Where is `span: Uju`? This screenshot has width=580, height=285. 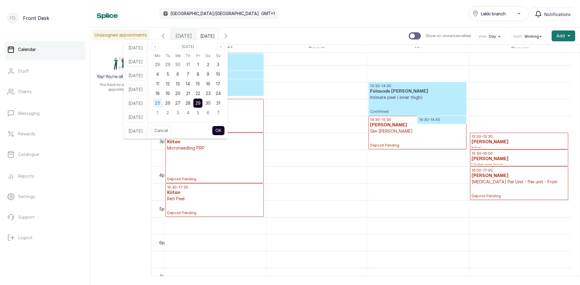 span: Uju is located at coordinates (418, 48).